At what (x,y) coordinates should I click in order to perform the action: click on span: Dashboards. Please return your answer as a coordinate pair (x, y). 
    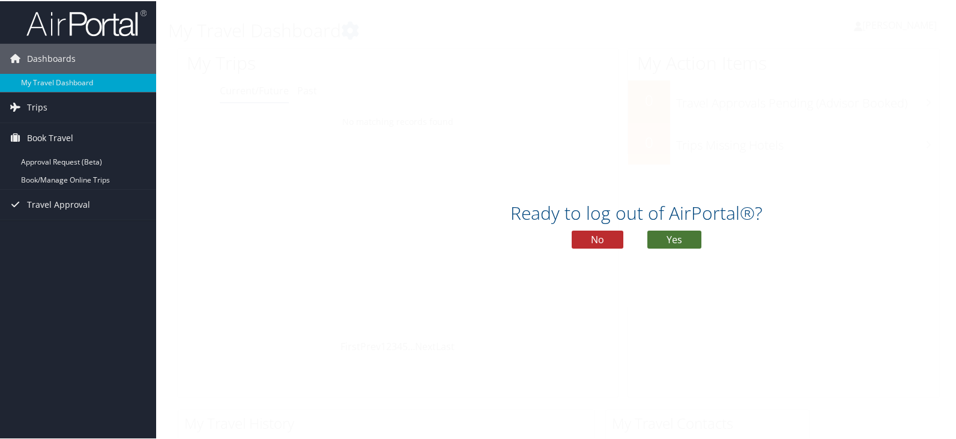
    Looking at the image, I should click on (51, 58).